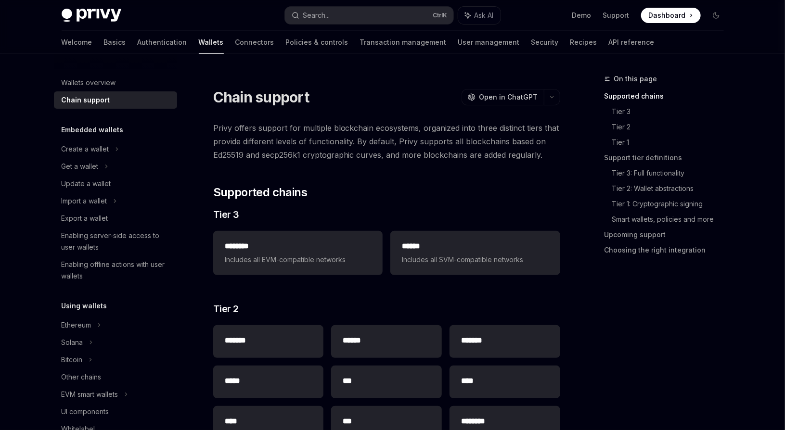 The image size is (785, 430). Describe the element at coordinates (116, 271) in the screenshot. I see `a: Enabling offline actions with user wallets` at that location.